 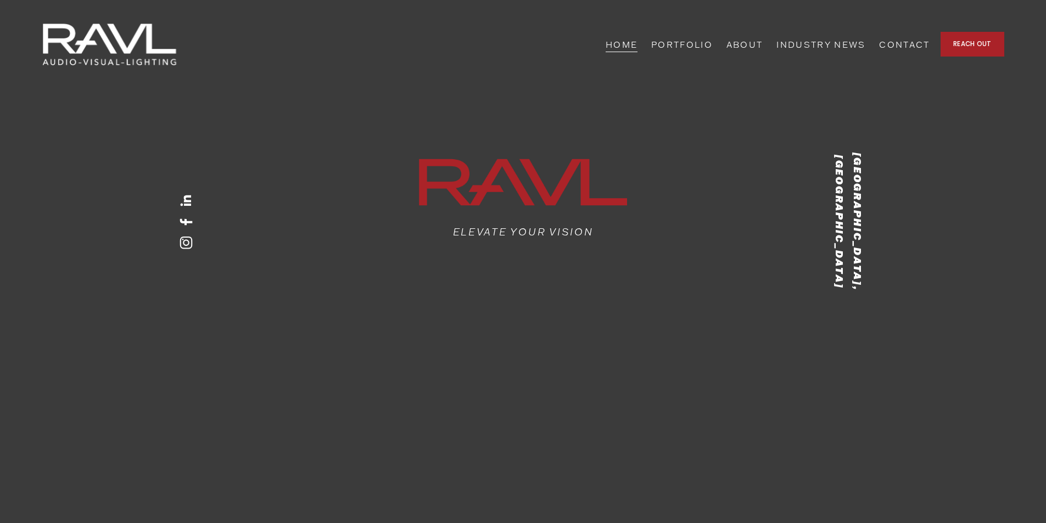 I want to click on a: ABOUT, so click(x=744, y=44).